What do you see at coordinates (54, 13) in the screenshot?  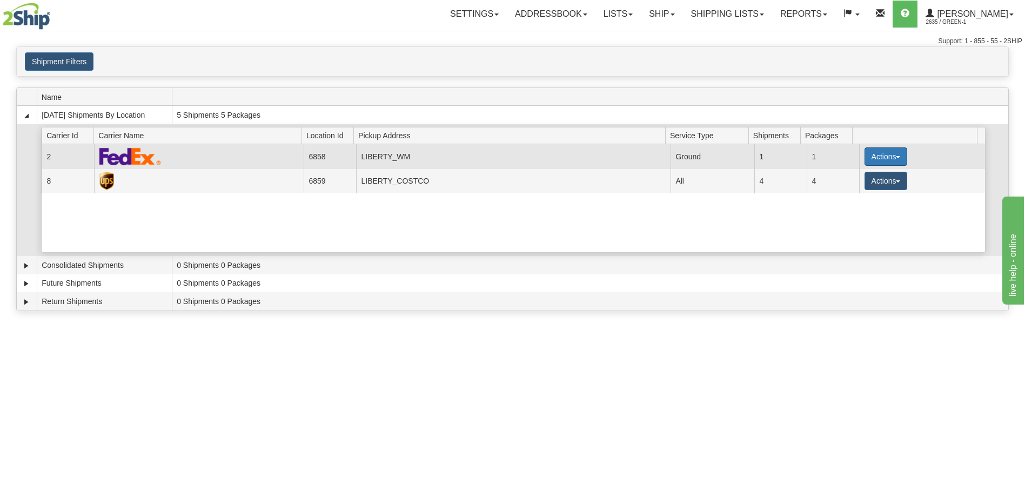 I see `div: live help - online` at bounding box center [54, 13].